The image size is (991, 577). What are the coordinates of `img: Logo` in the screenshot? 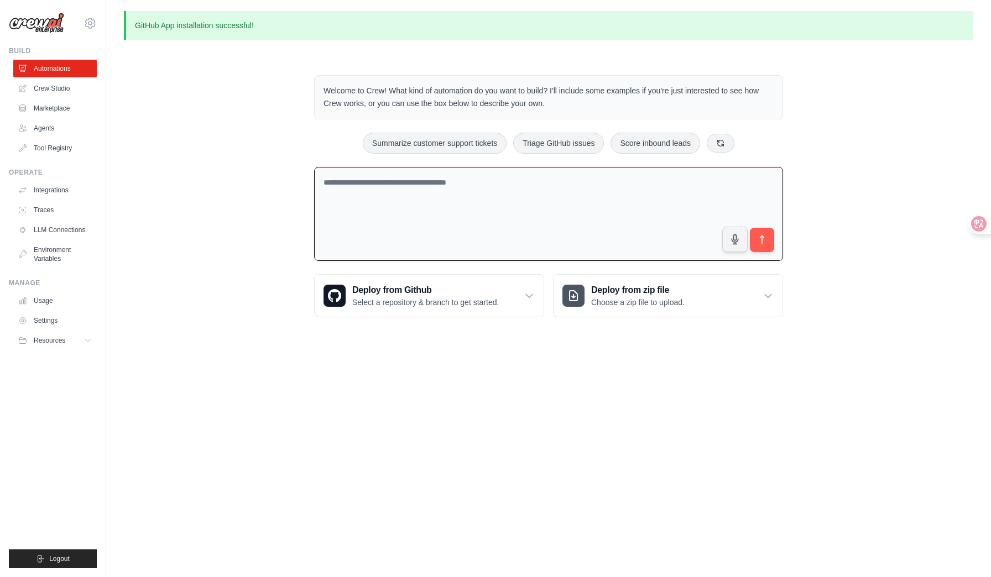 It's located at (36, 23).